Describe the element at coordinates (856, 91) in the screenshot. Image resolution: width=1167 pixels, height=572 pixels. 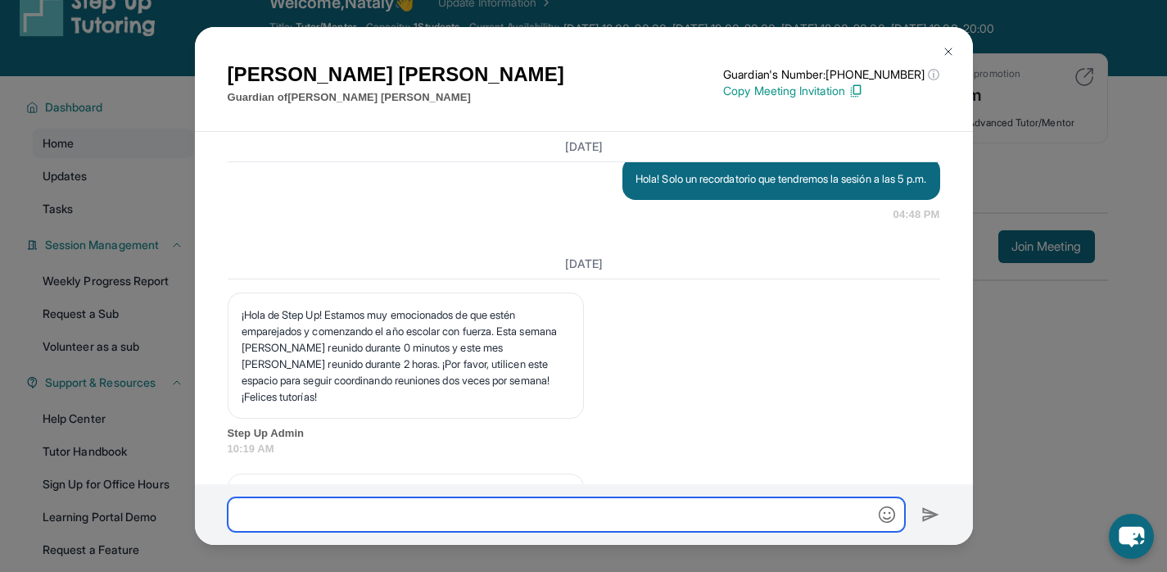
I see `img: Copy Icon` at that location.